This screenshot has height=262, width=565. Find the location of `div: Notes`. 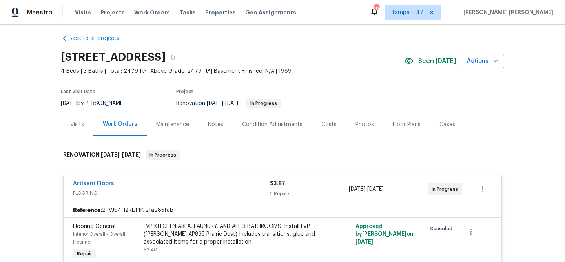

div: Notes is located at coordinates (215, 125).